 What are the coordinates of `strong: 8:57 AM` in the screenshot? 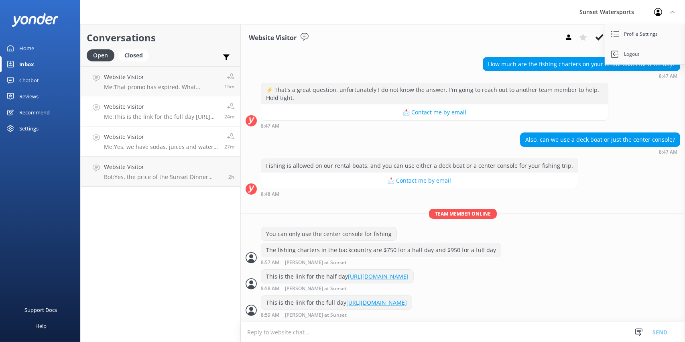 It's located at (270, 262).